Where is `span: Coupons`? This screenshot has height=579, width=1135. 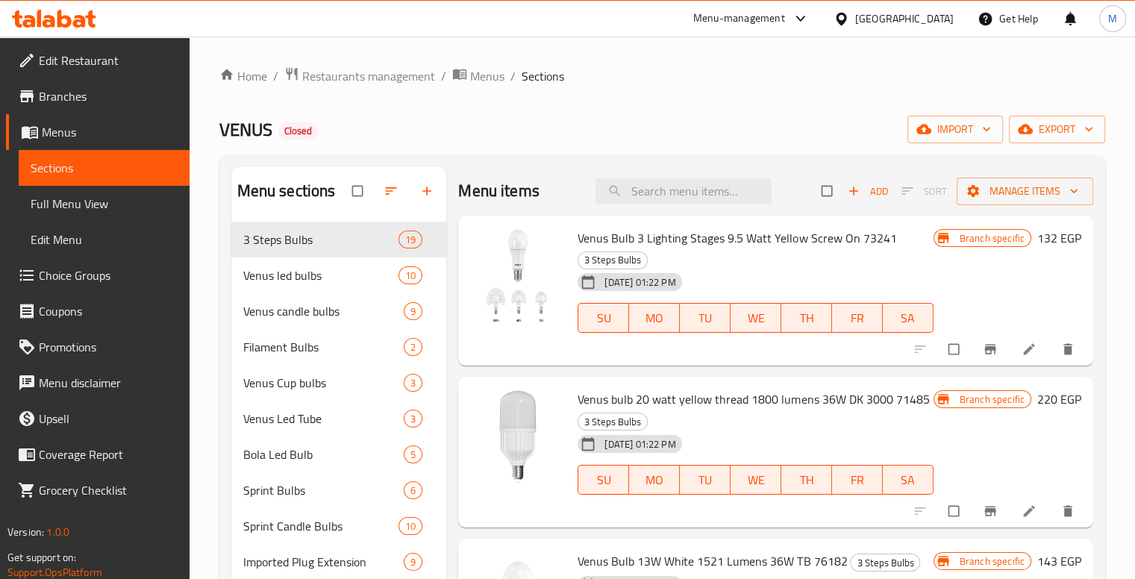
span: Coupons is located at coordinates (108, 311).